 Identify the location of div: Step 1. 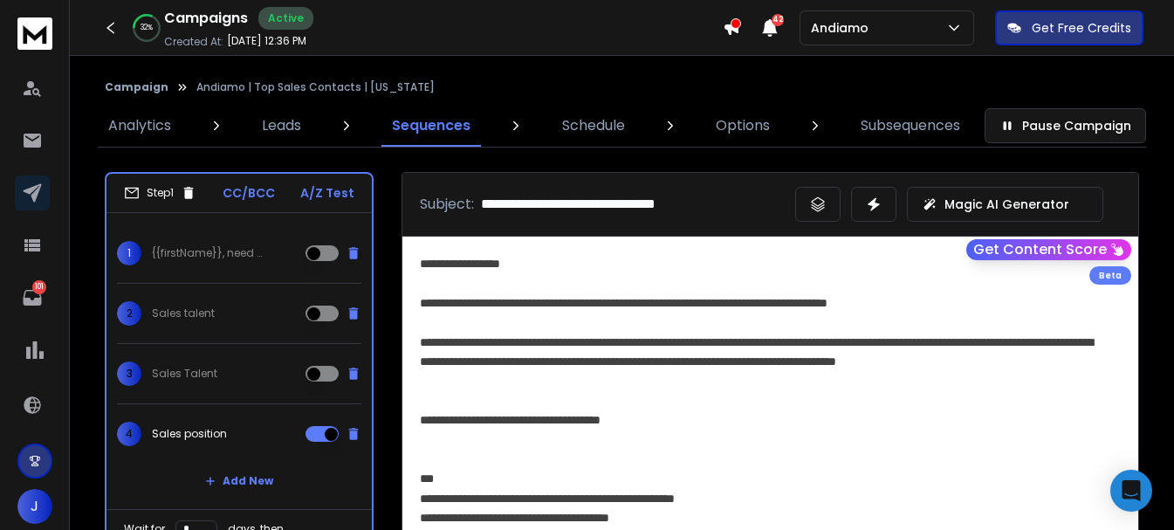
(160, 193).